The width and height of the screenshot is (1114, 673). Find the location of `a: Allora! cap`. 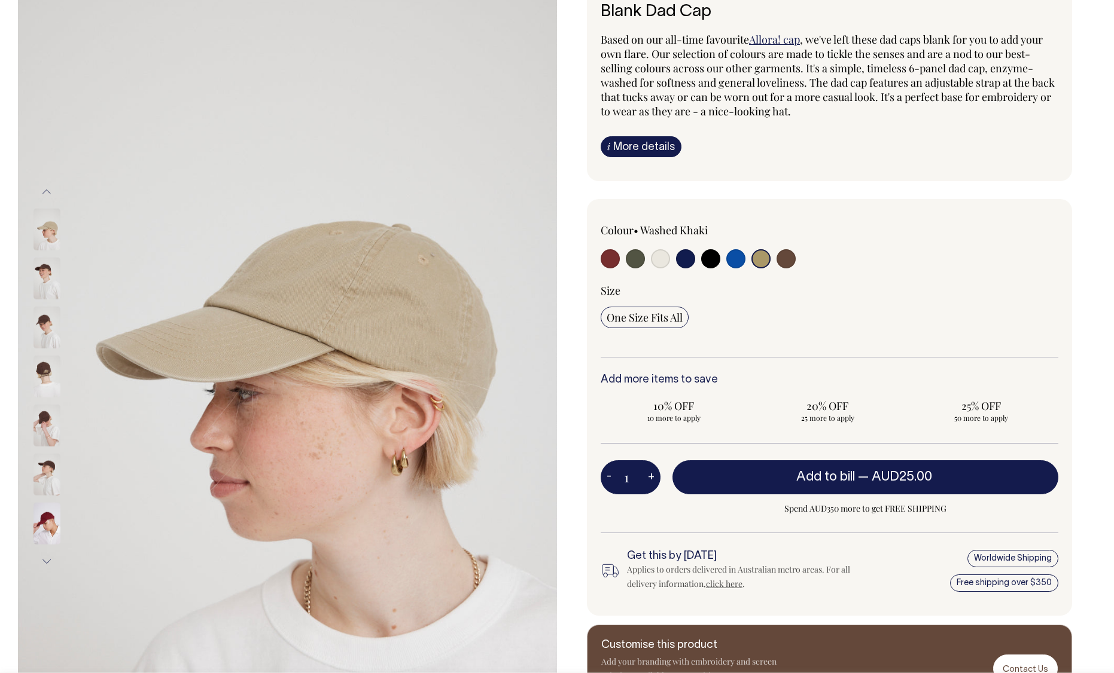

a: Allora! cap is located at coordinates (774, 39).